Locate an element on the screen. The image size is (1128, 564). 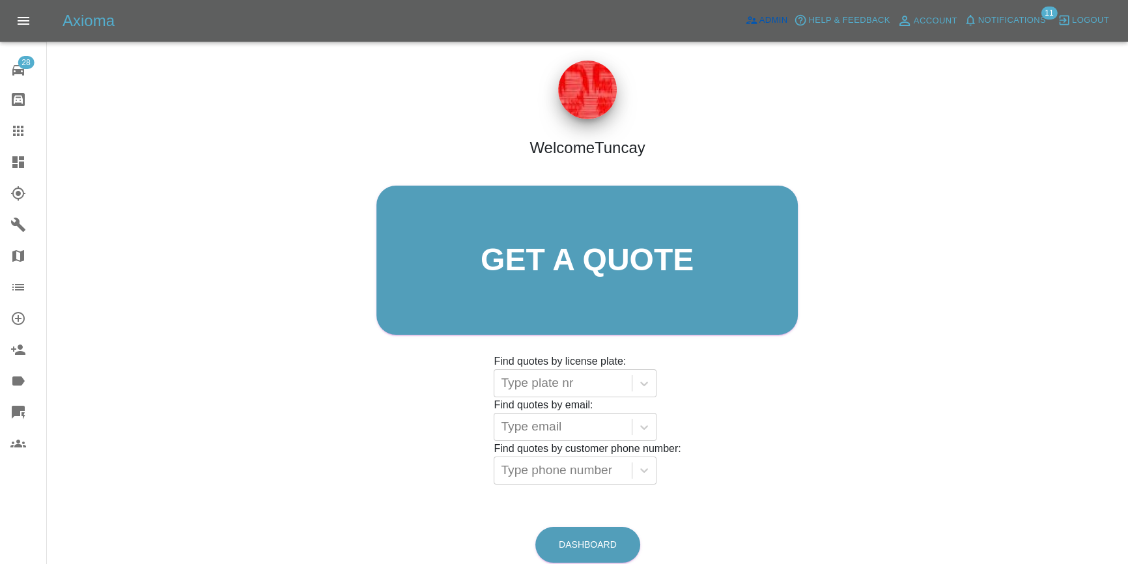
grid: Find quotes by customer phone number: is located at coordinates (587, 464).